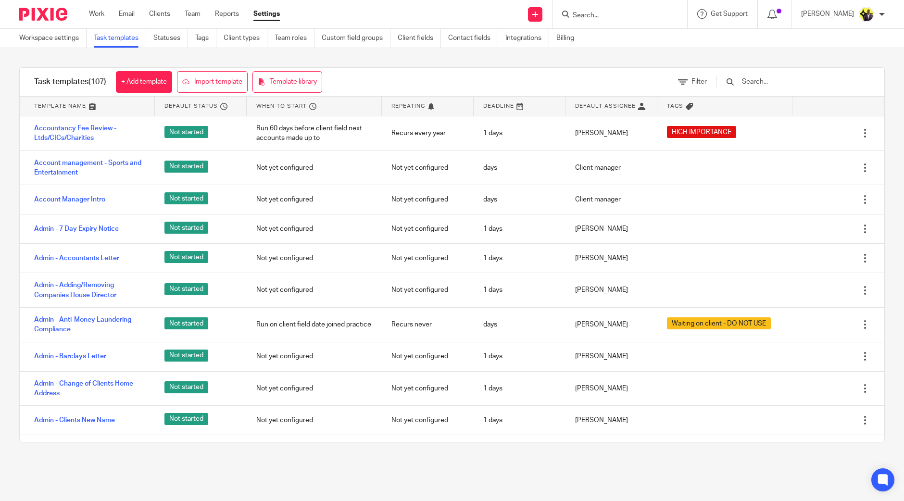  I want to click on a: Template library, so click(287, 82).